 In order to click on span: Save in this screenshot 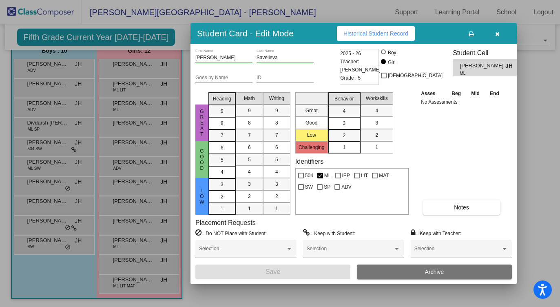, I will do `click(273, 271)`.